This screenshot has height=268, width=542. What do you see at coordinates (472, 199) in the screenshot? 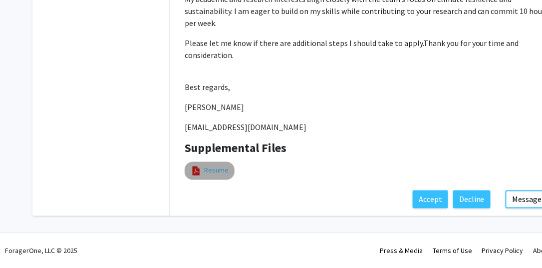
I see `button: Decline` at bounding box center [472, 199].